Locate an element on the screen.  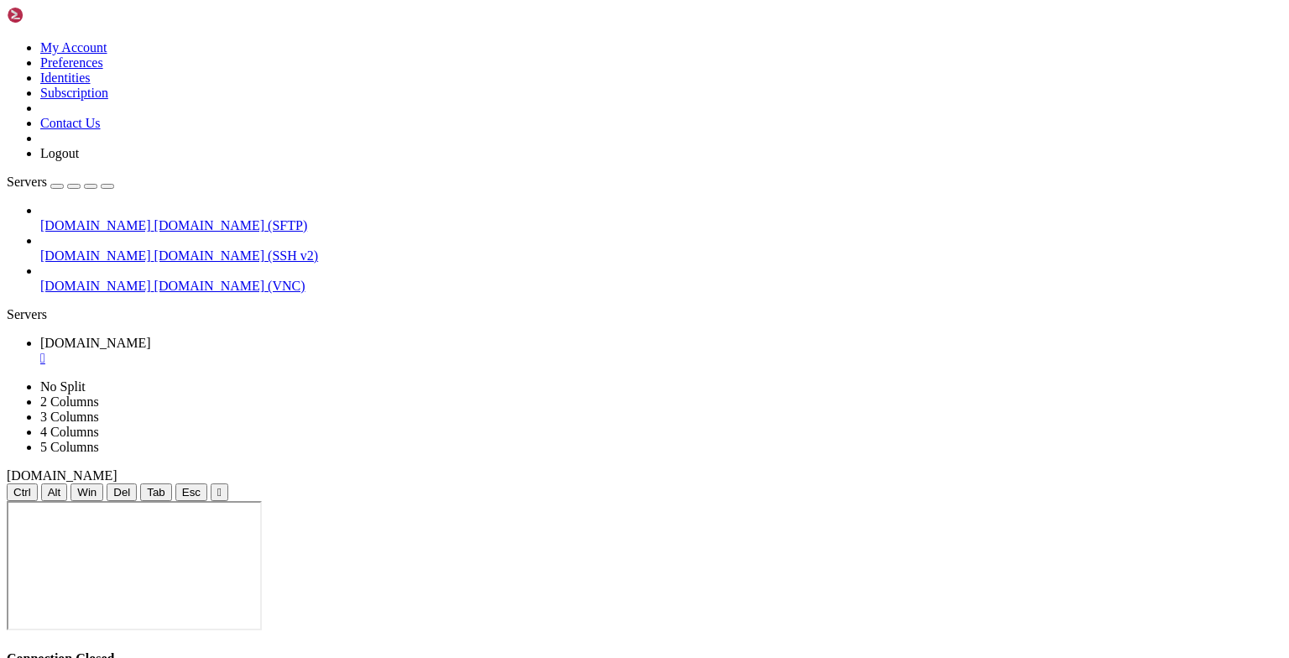
a: No Split is located at coordinates (63, 386).